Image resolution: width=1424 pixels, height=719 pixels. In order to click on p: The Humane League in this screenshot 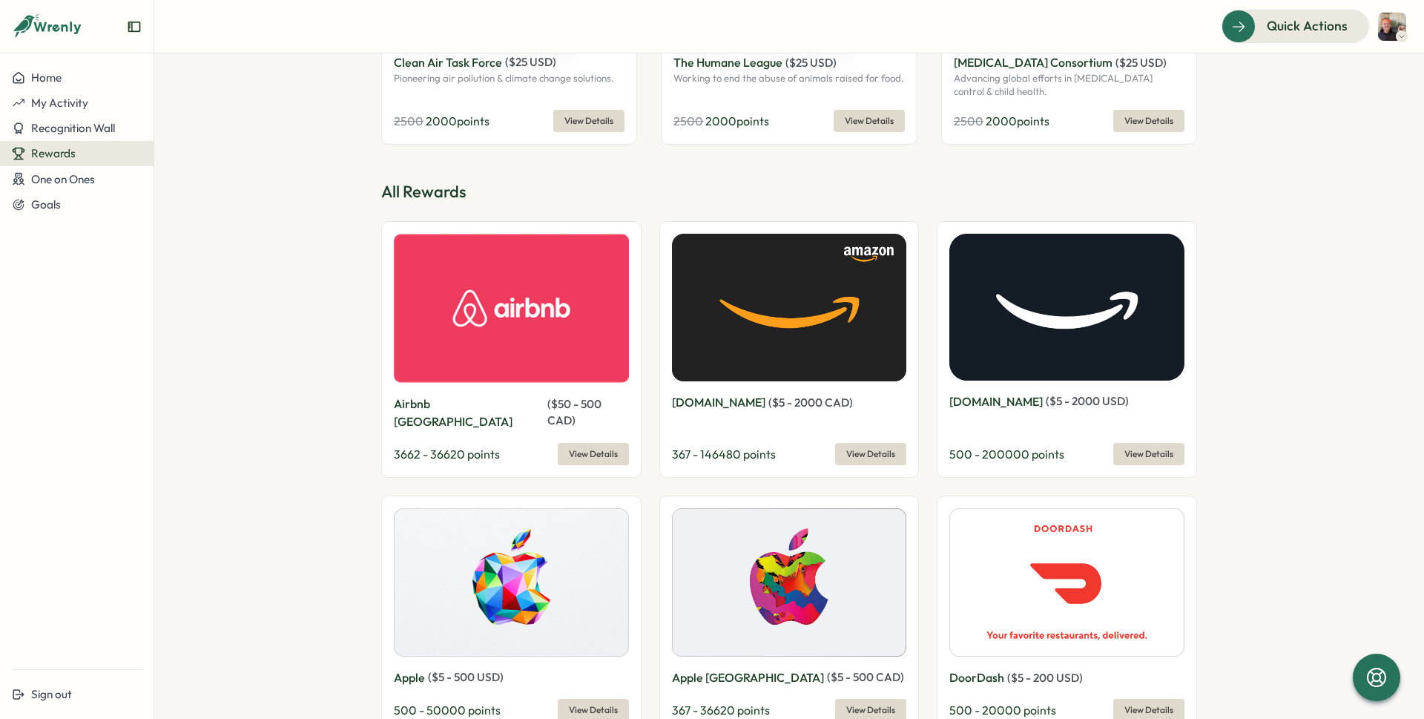, I will do `click(727, 62)`.